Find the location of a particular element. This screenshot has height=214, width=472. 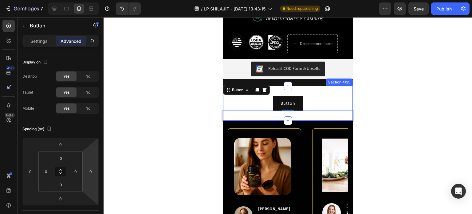

button: Save is located at coordinates (419, 9).